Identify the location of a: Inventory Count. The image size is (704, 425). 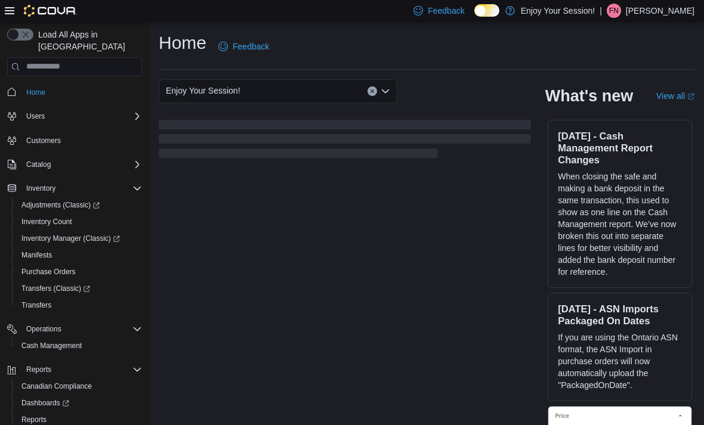
(47, 222).